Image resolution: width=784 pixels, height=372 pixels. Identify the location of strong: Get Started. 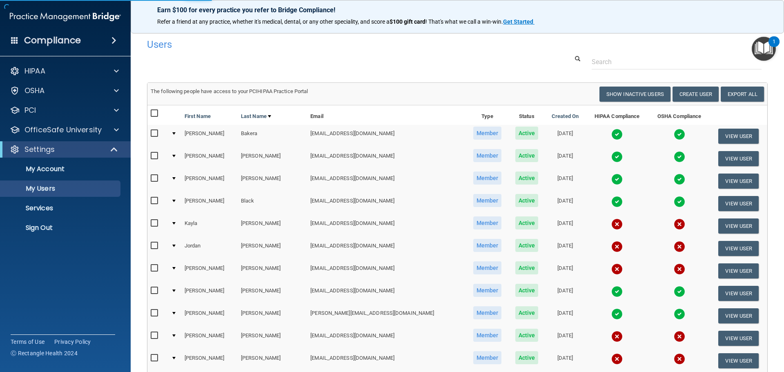
(518, 22).